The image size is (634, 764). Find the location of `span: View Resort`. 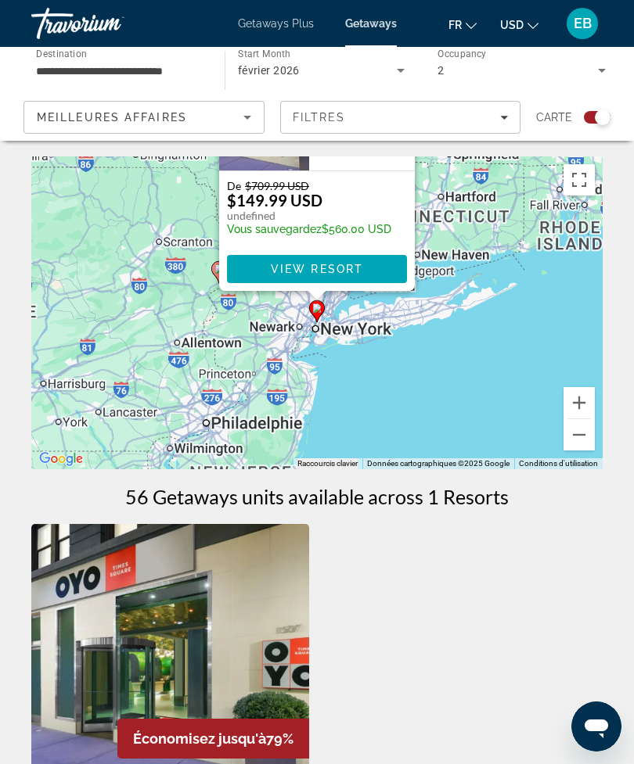

span: View Resort is located at coordinates (317, 269).